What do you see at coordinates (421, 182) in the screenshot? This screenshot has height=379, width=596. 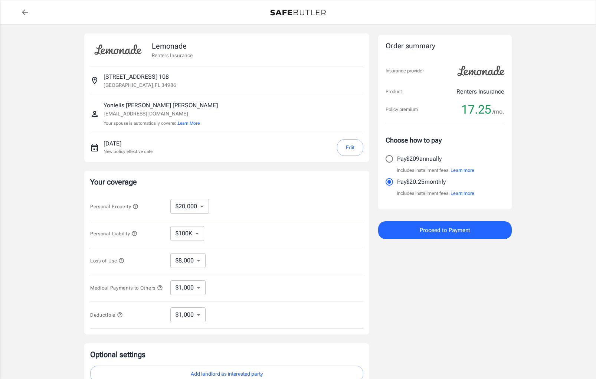 I see `p: Pay $20.25 monthly` at bounding box center [421, 182].